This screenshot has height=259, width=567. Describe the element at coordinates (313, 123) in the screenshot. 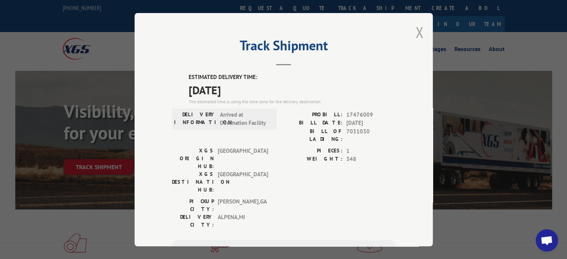

I see `label: BILL DATE:` at that location.